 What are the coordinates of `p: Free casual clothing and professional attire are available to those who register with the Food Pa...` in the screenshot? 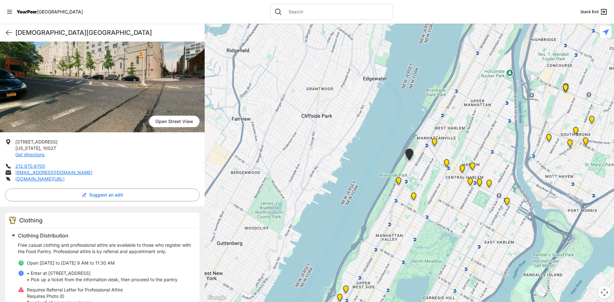 It's located at (105, 248).